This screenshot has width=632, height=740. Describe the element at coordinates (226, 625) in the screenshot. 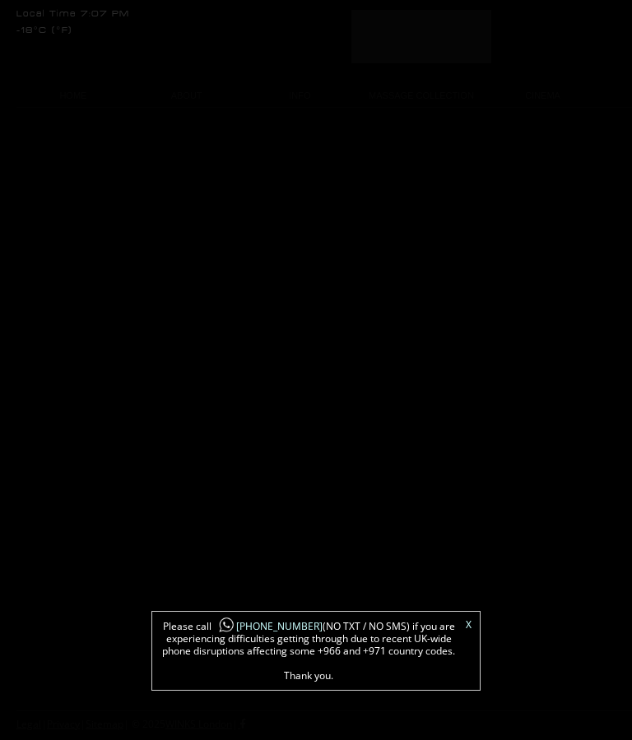

I see `img: whatsapp-icon1.png` at that location.